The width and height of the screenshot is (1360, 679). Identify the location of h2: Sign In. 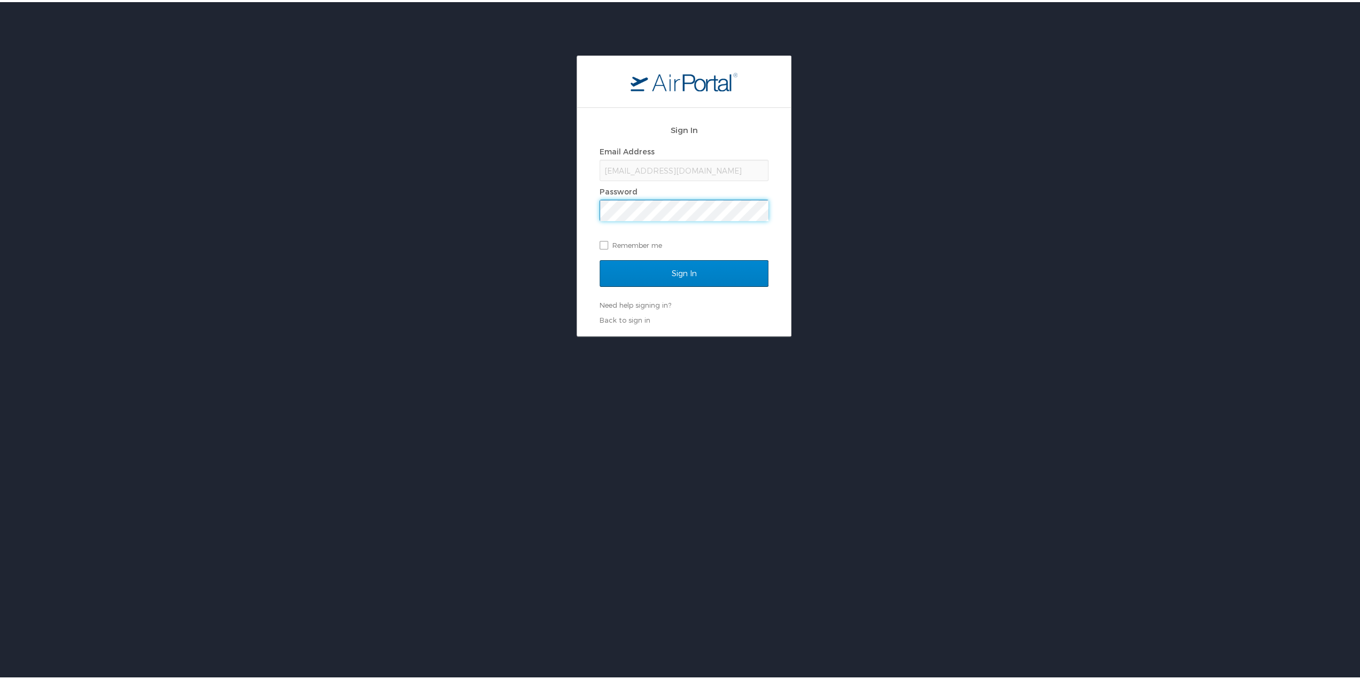
(684, 128).